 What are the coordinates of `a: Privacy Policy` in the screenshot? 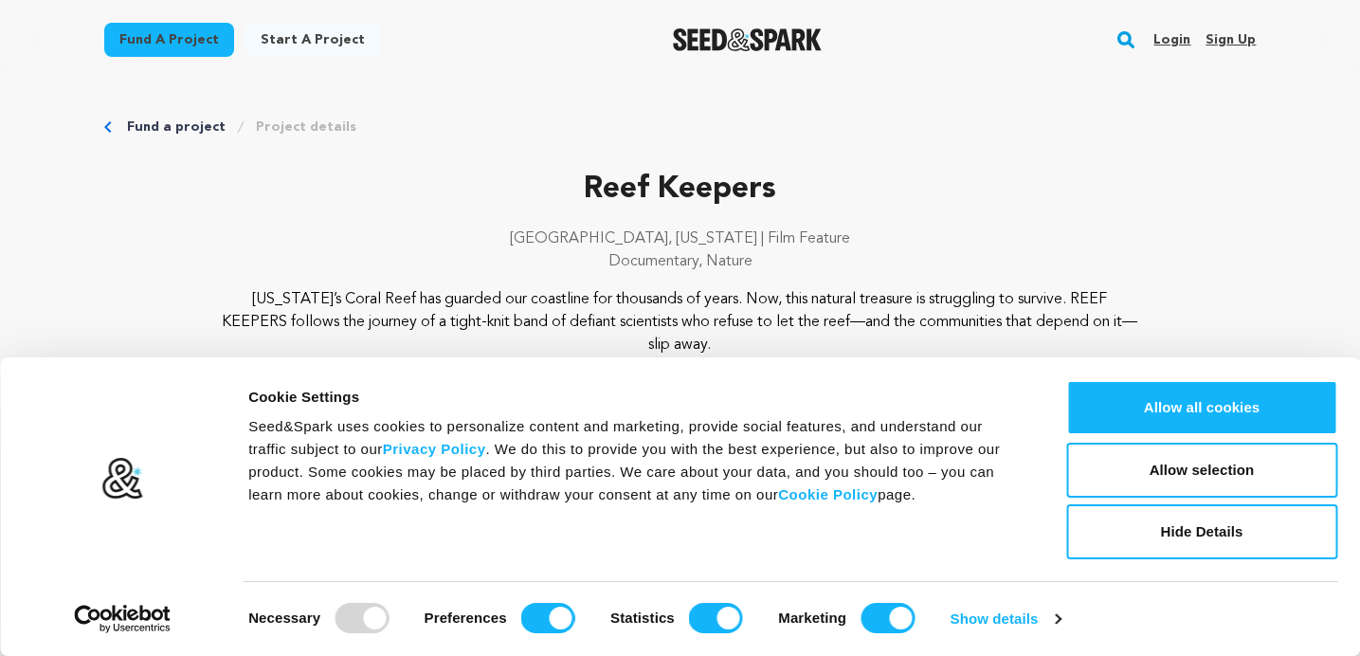 It's located at (434, 448).